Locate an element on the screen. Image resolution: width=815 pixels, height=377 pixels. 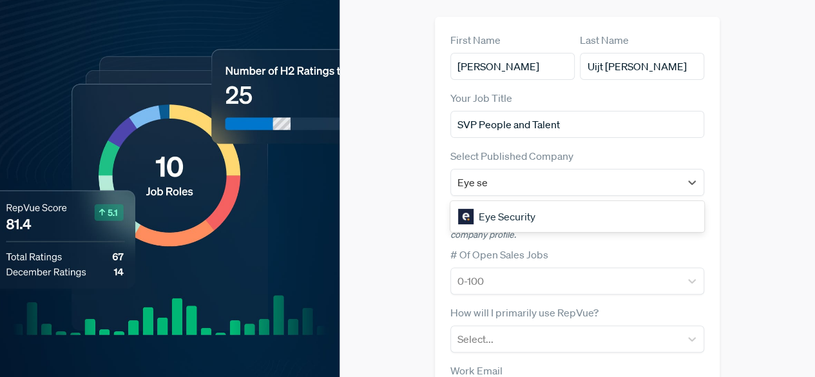
input: Last Name is located at coordinates (641, 66).